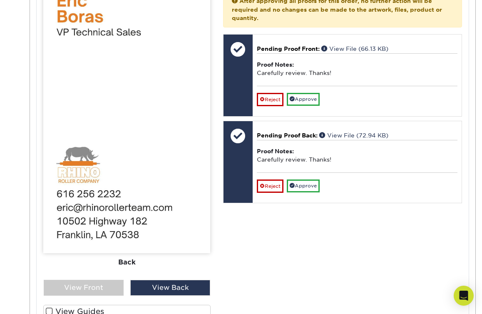 This screenshot has width=482, height=314. Describe the element at coordinates (287, 135) in the screenshot. I see `span: Pending Proof Back:` at that location.